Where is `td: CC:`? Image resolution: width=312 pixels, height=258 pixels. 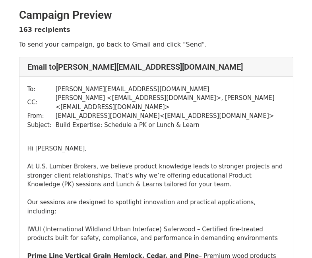
td: CC: is located at coordinates (41, 102).